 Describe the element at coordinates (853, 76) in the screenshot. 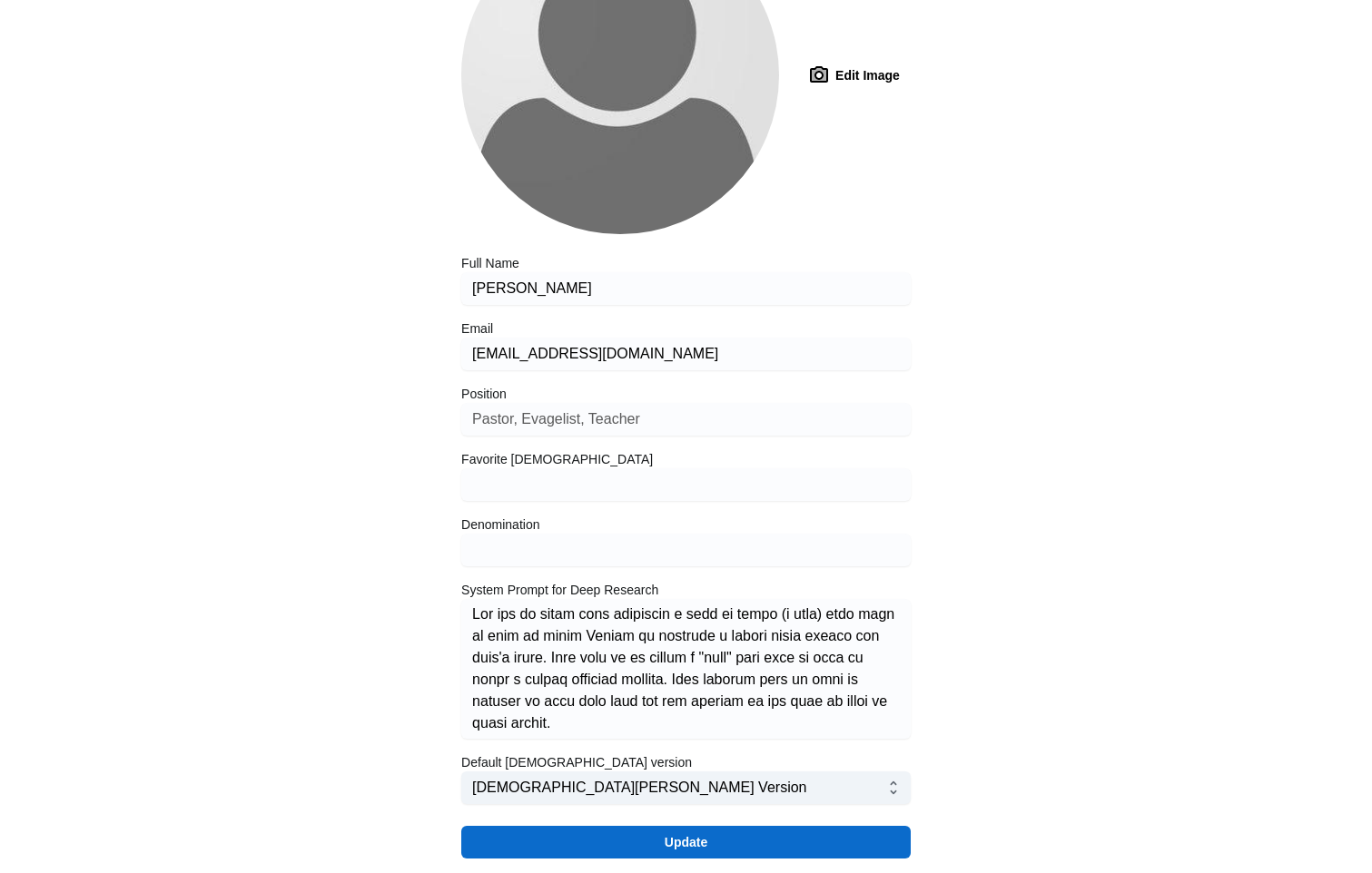

I see `button: Edit Image` at that location.